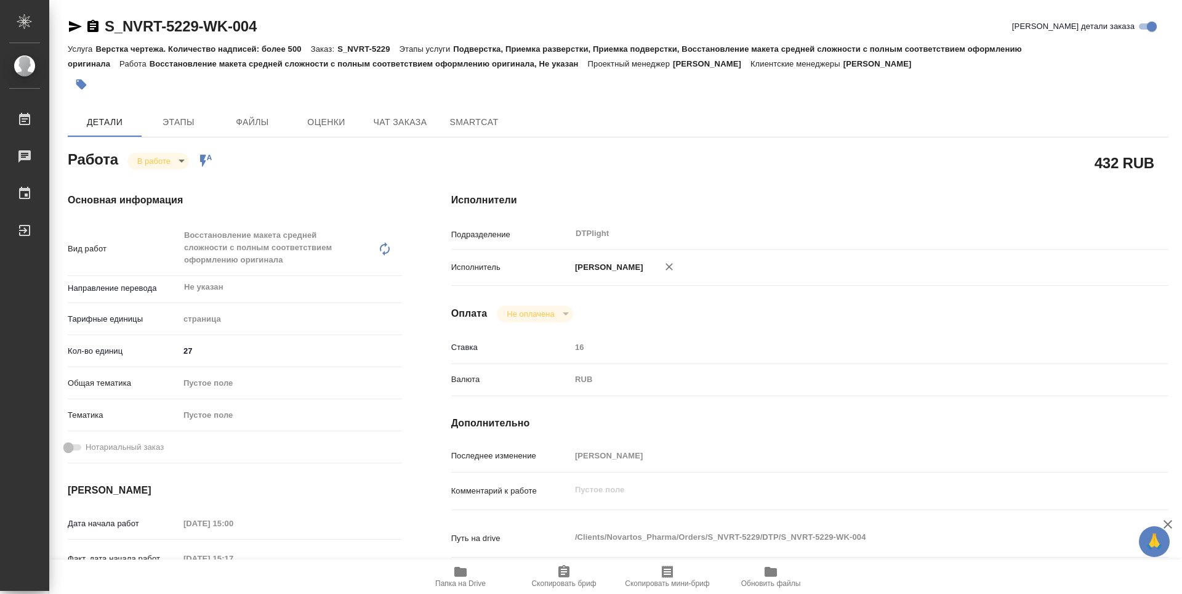  What do you see at coordinates (669, 267) in the screenshot?
I see `button: Удалить исполнителя` at bounding box center [669, 267].